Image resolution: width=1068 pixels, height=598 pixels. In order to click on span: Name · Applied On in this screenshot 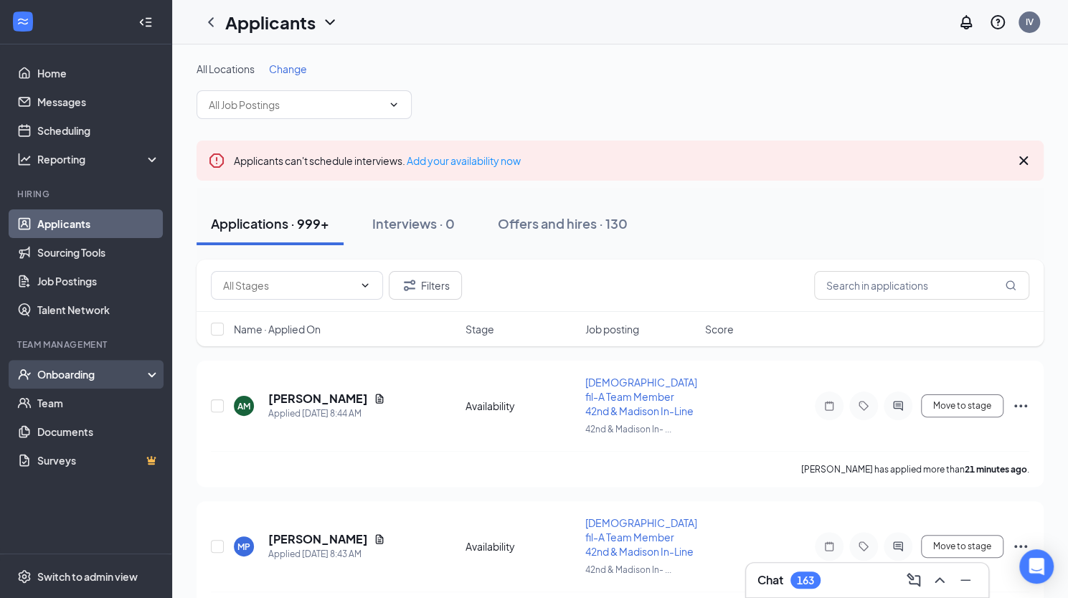, I will do `click(277, 329)`.